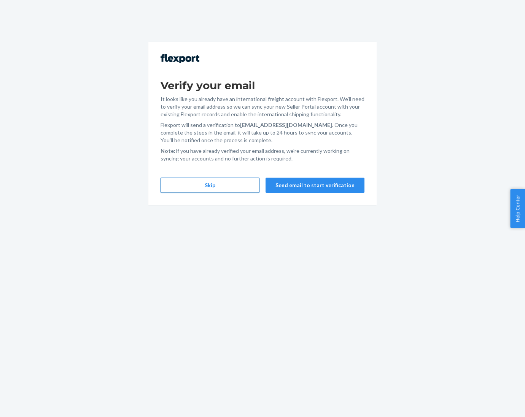  What do you see at coordinates (263, 85) in the screenshot?
I see `h1: Verify your email` at bounding box center [263, 85].